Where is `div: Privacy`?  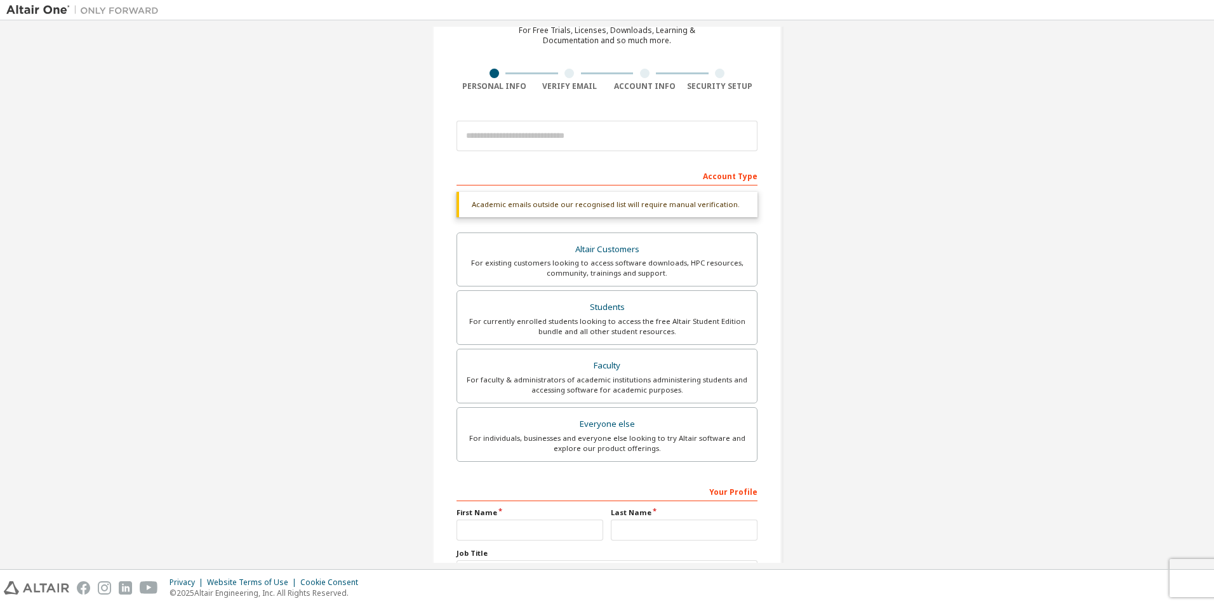
div: Privacy is located at coordinates (188, 582).